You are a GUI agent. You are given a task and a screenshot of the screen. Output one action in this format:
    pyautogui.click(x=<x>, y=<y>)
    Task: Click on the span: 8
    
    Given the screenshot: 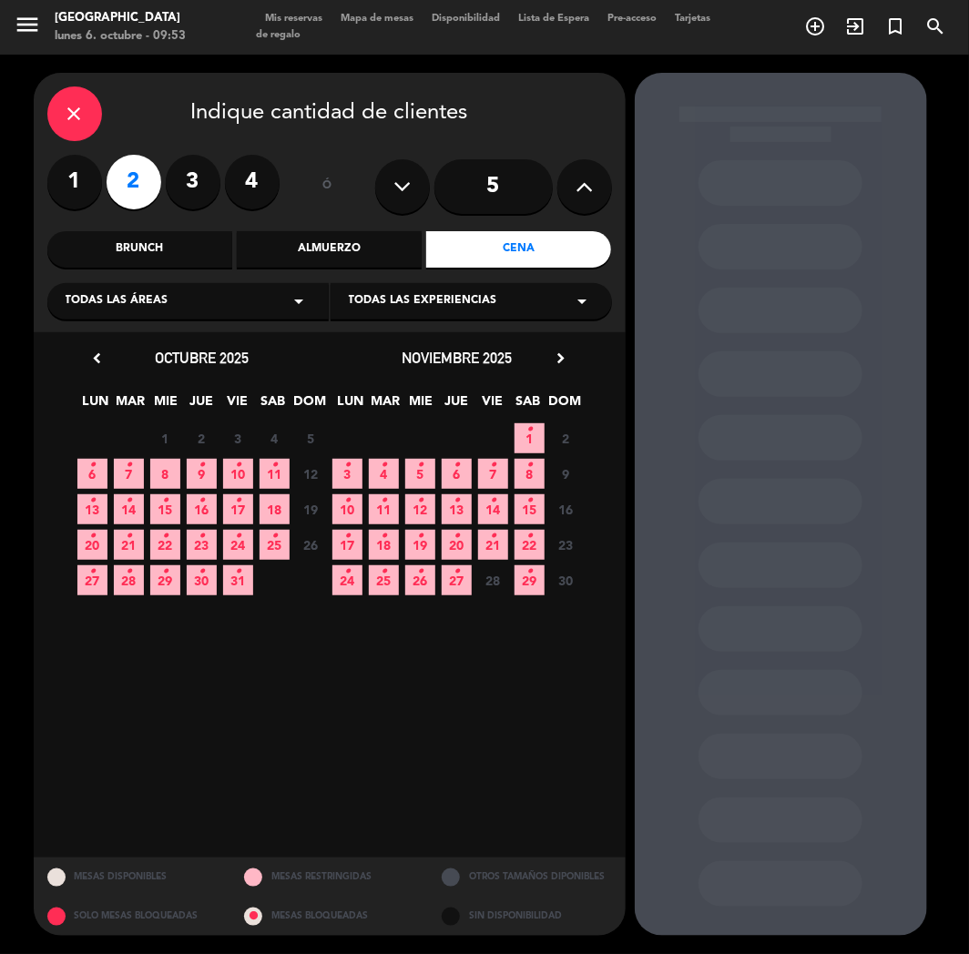 What is the action you would take?
    pyautogui.click(x=529, y=473)
    